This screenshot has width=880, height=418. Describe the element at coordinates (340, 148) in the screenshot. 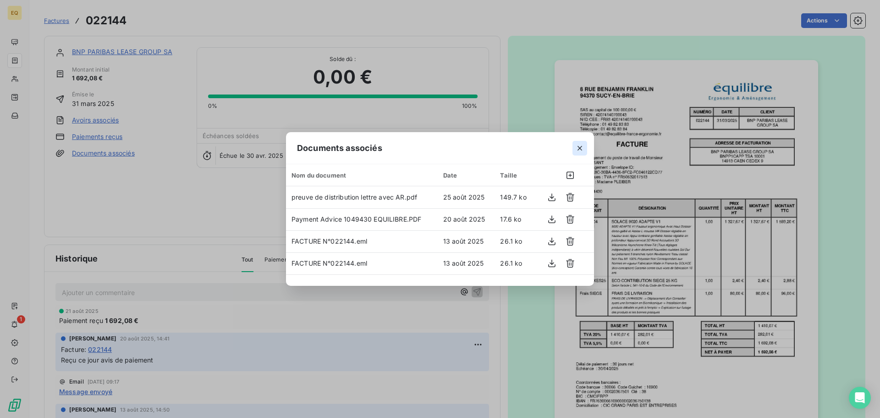

I see `span: Documents associés` at that location.